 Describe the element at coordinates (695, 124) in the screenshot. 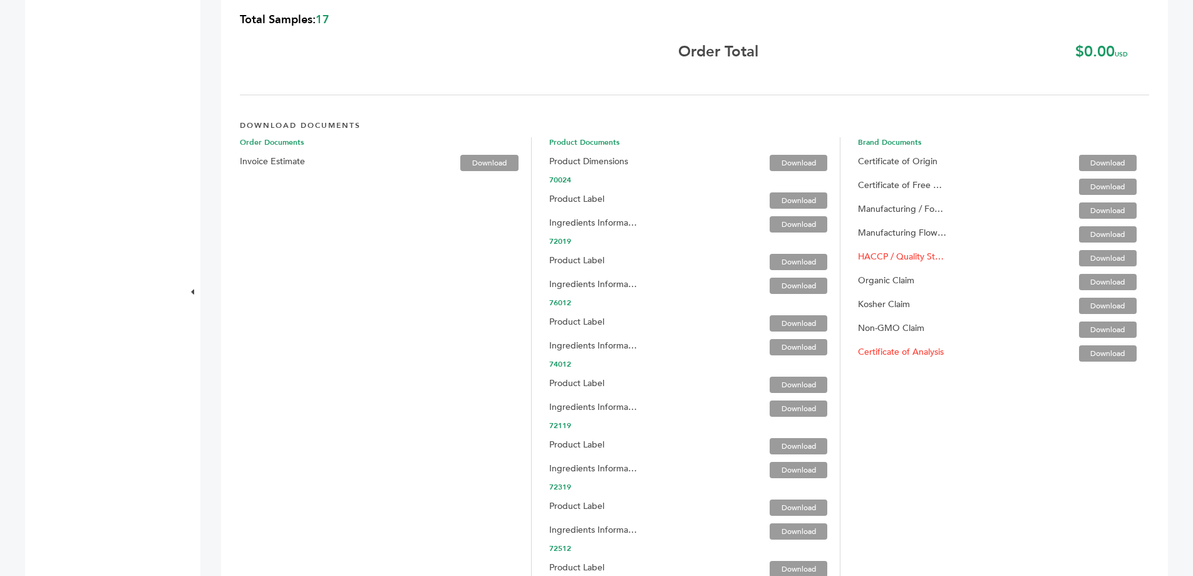

I see `h4: DOWNLOAD DOCUMENTS` at that location.